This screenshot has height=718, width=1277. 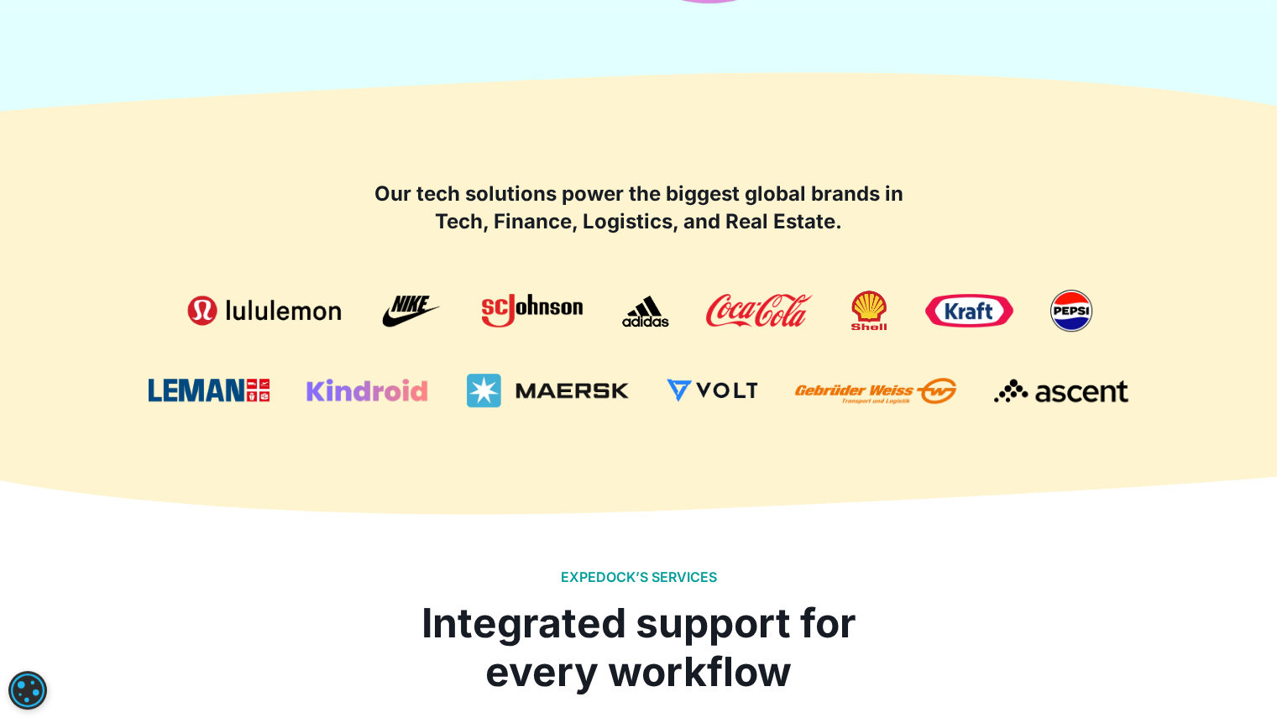 What do you see at coordinates (638, 647) in the screenshot?
I see `div: Integrated support for every workflow` at bounding box center [638, 647].